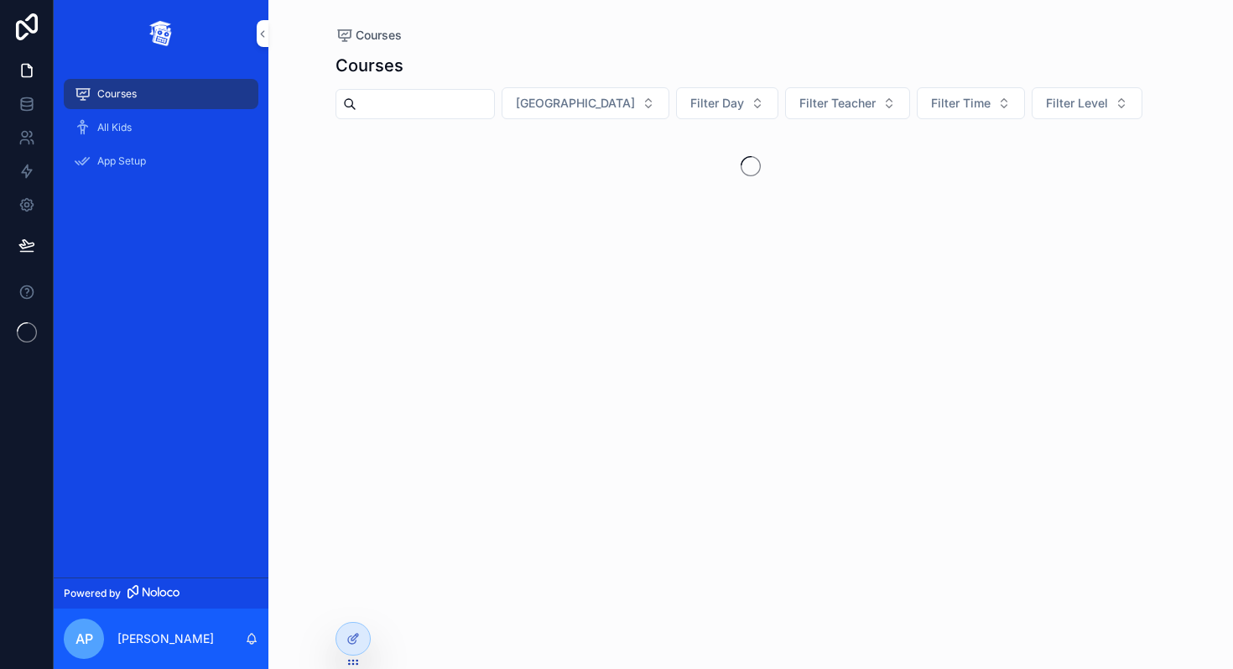 Image resolution: width=1233 pixels, height=669 pixels. What do you see at coordinates (161, 161) in the screenshot?
I see `a: App Setup` at bounding box center [161, 161].